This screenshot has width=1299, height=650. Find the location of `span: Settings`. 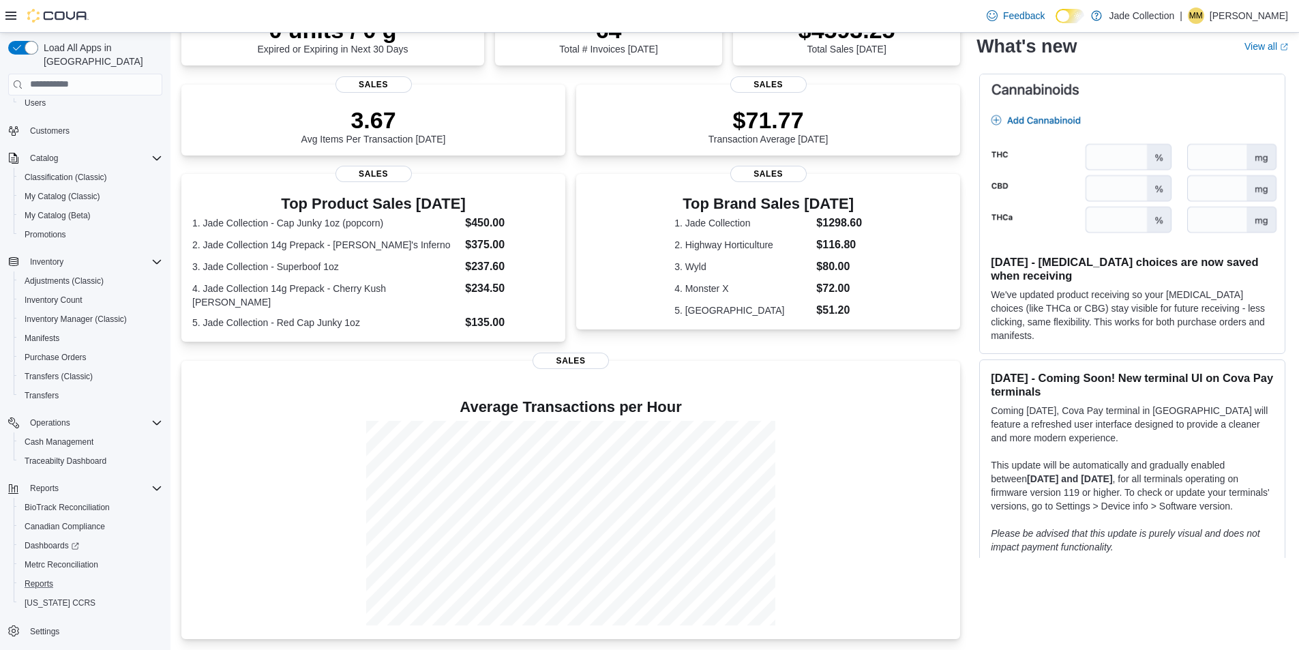

span: Settings is located at coordinates (93, 630).